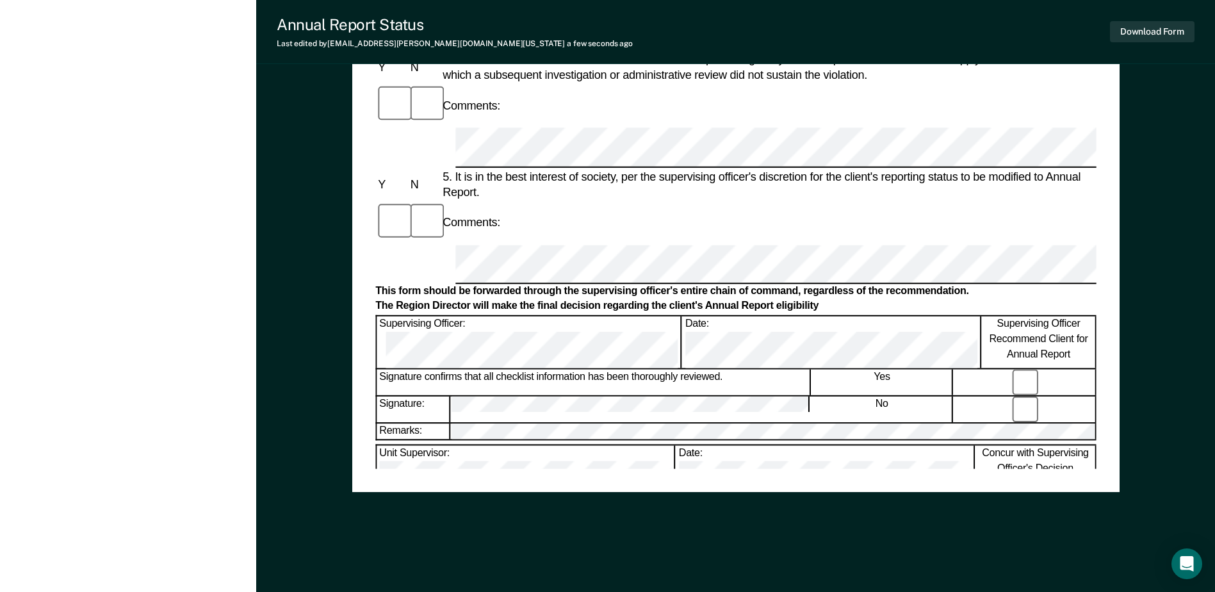 Image resolution: width=1215 pixels, height=592 pixels. What do you see at coordinates (529, 341) in the screenshot?
I see `div: Supervising Officer:` at bounding box center [529, 341].